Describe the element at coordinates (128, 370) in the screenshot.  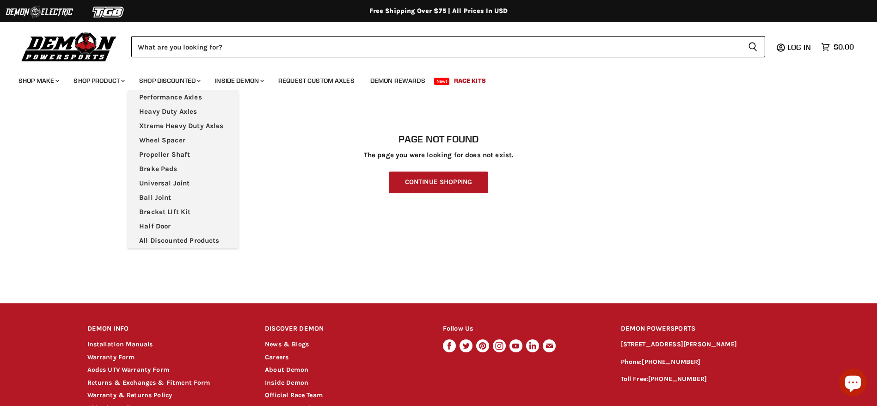
I see `a: Aodes UTV Warranty Form` at that location.